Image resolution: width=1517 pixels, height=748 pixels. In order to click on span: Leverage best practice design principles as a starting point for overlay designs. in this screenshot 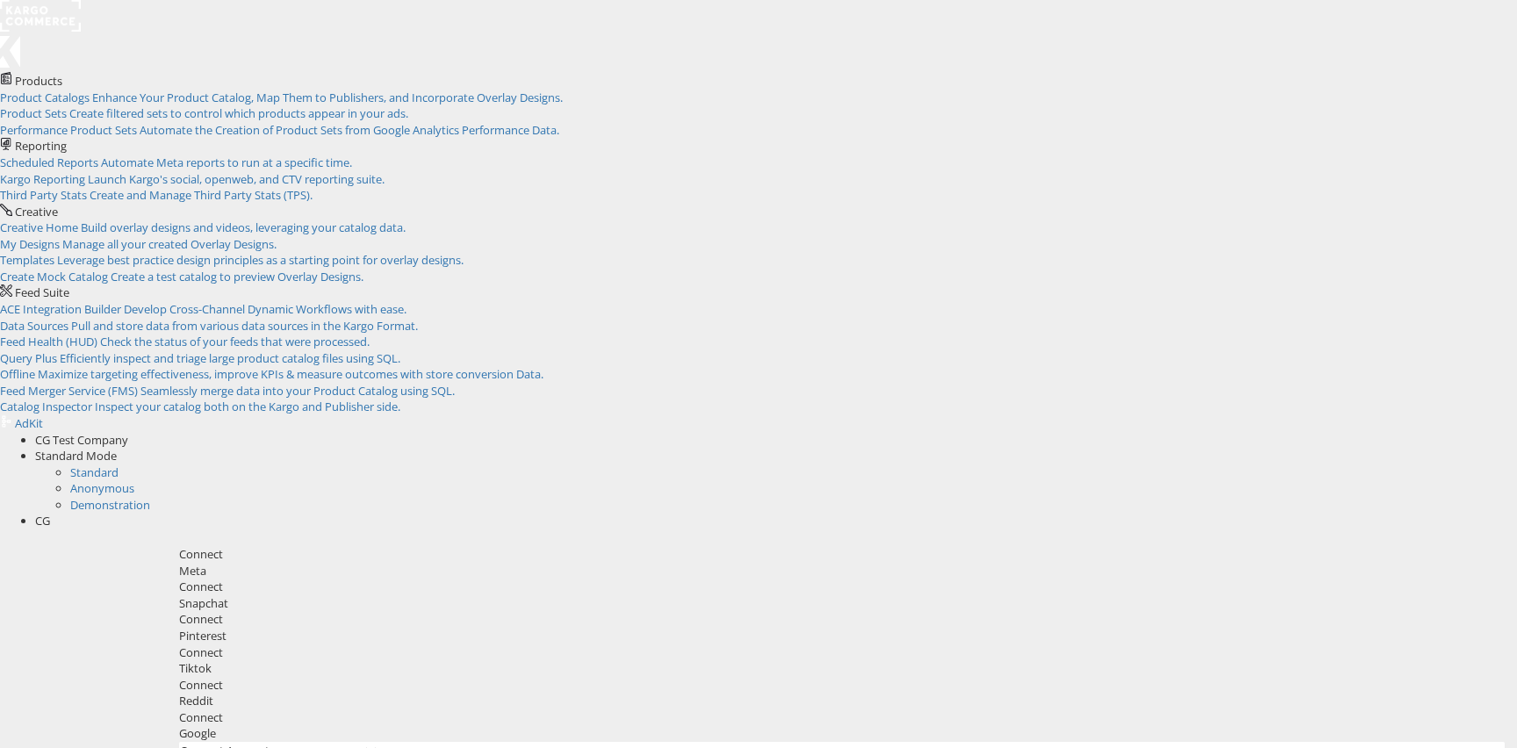, I will do `click(260, 260)`.